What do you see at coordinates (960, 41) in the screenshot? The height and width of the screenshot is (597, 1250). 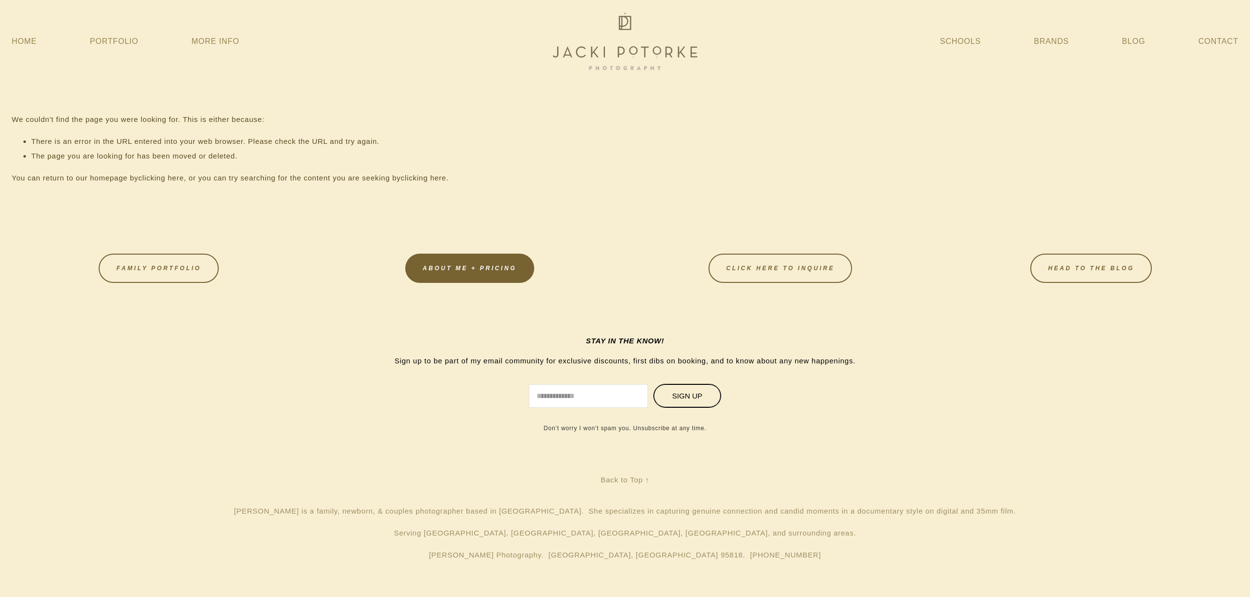 I see `a: Schools` at bounding box center [960, 41].